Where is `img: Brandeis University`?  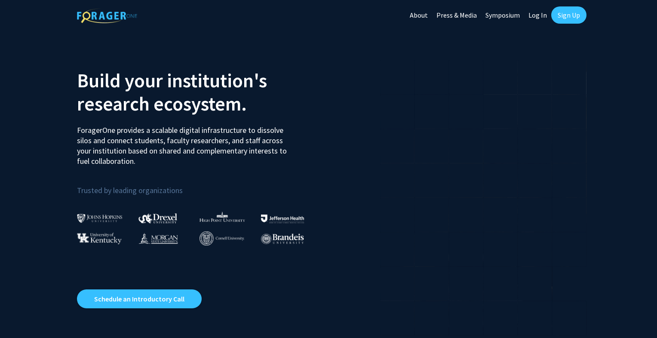 img: Brandeis University is located at coordinates (282, 239).